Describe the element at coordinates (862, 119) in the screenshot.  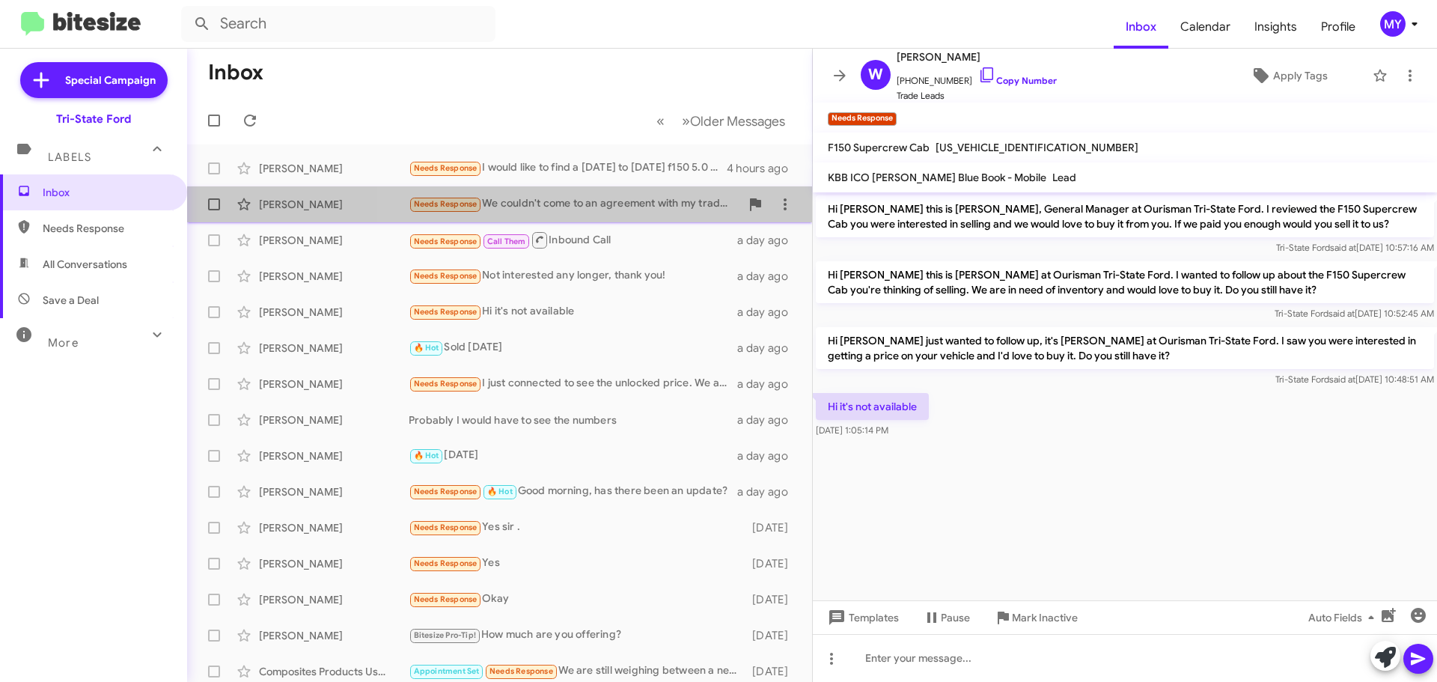
I see `small: Needs Response` at that location.